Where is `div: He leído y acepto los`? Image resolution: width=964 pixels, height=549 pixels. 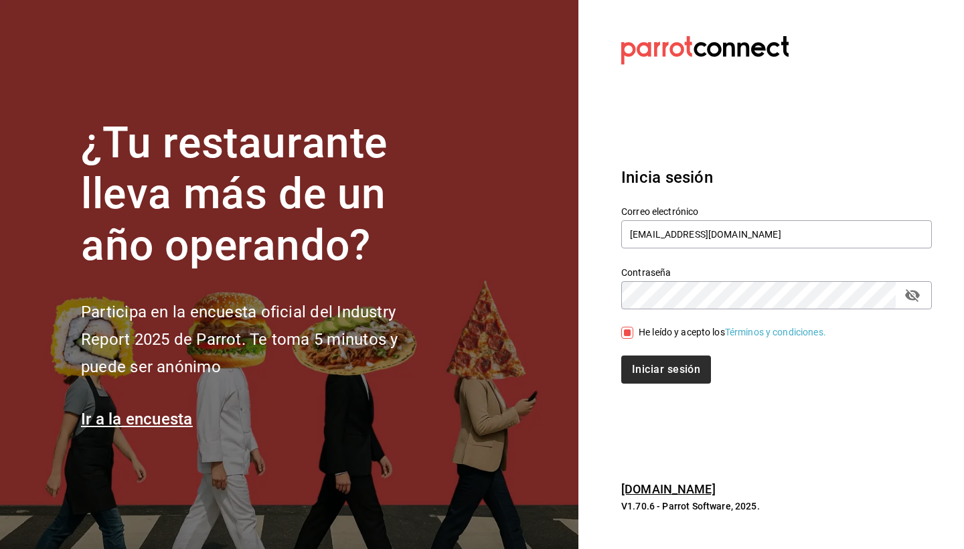
div: He leído y acepto los is located at coordinates (733, 332).